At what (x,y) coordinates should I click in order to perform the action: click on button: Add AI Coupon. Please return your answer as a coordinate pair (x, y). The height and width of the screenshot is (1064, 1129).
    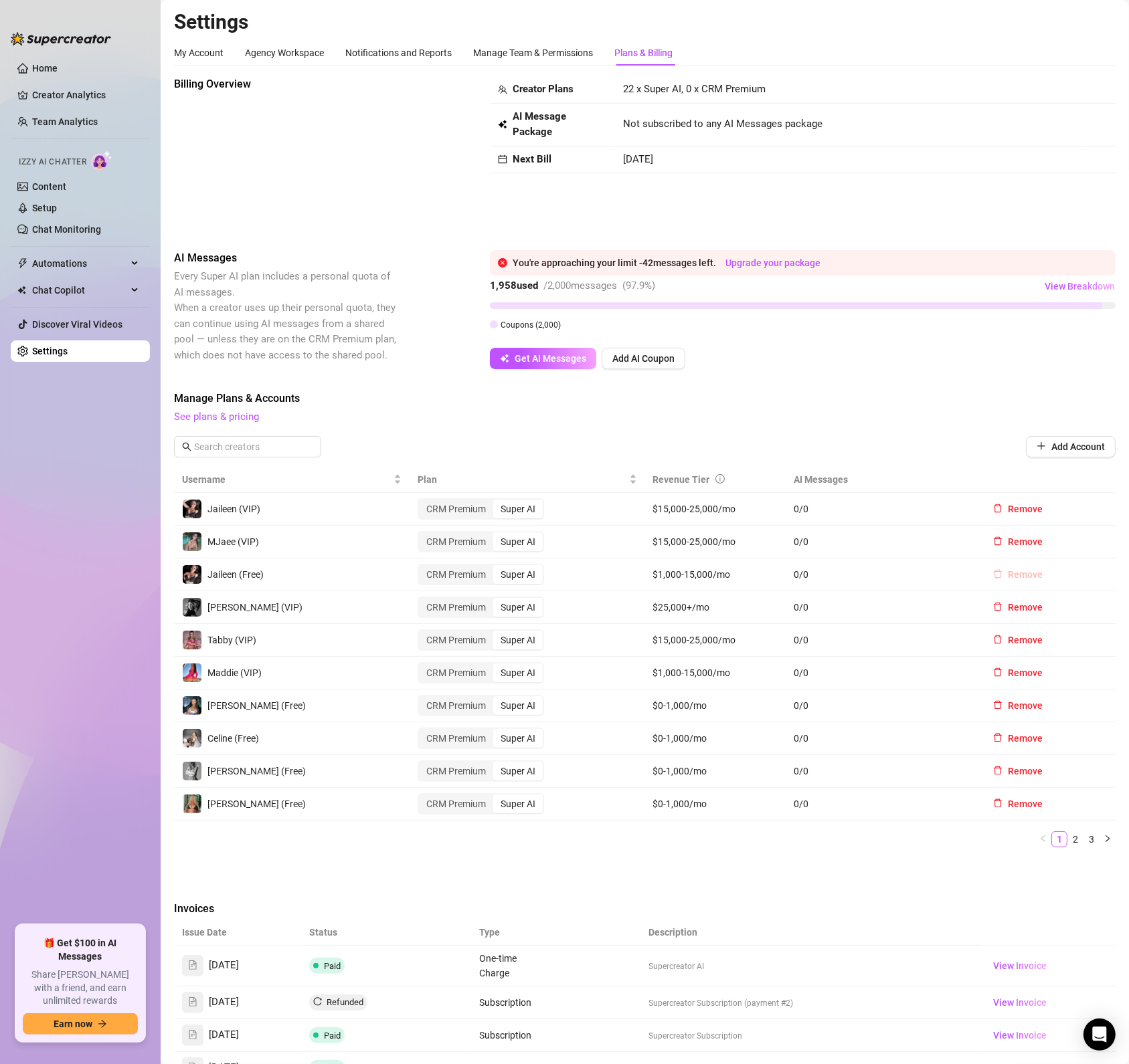
    Looking at the image, I should click on (643, 358).